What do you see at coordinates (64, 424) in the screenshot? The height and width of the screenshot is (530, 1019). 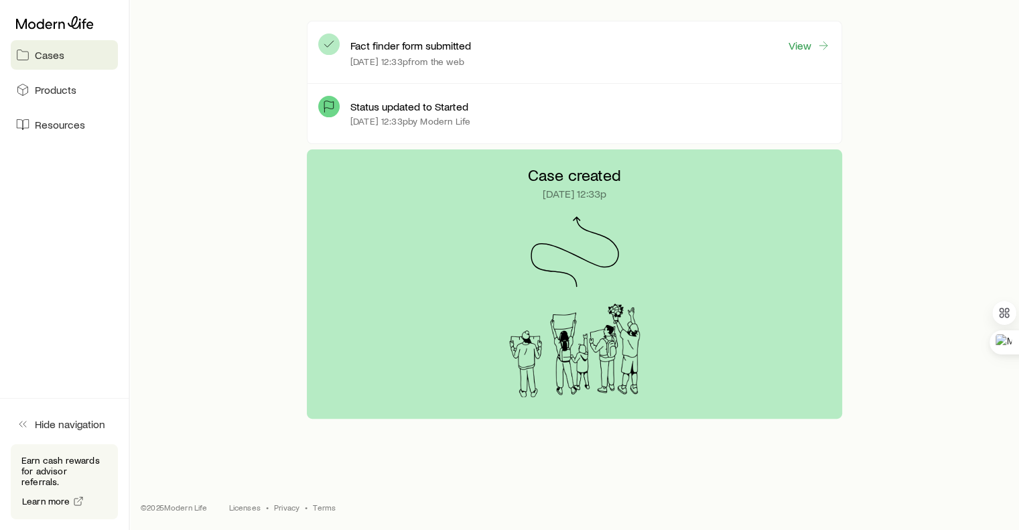 I see `button: Hide navigation` at bounding box center [64, 424].